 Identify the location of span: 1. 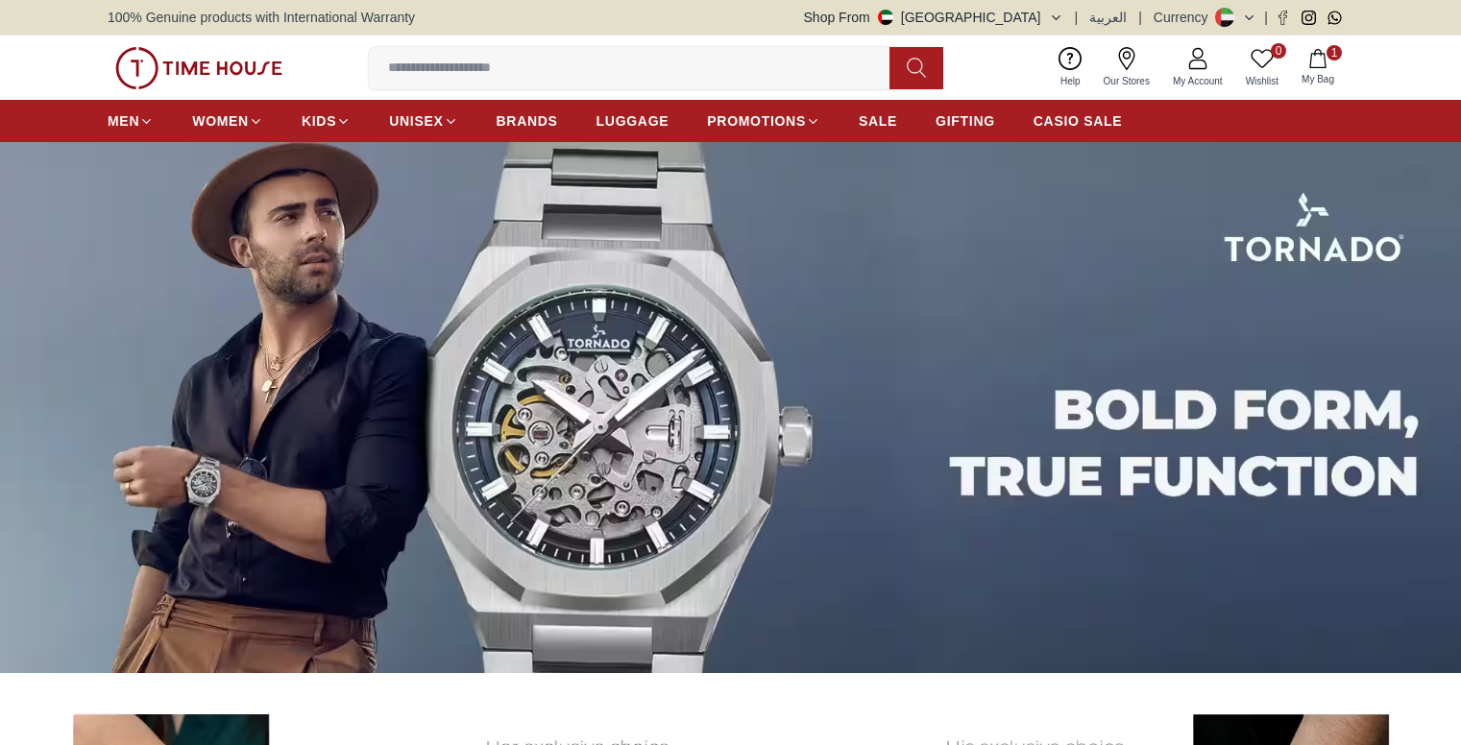
(1334, 53).